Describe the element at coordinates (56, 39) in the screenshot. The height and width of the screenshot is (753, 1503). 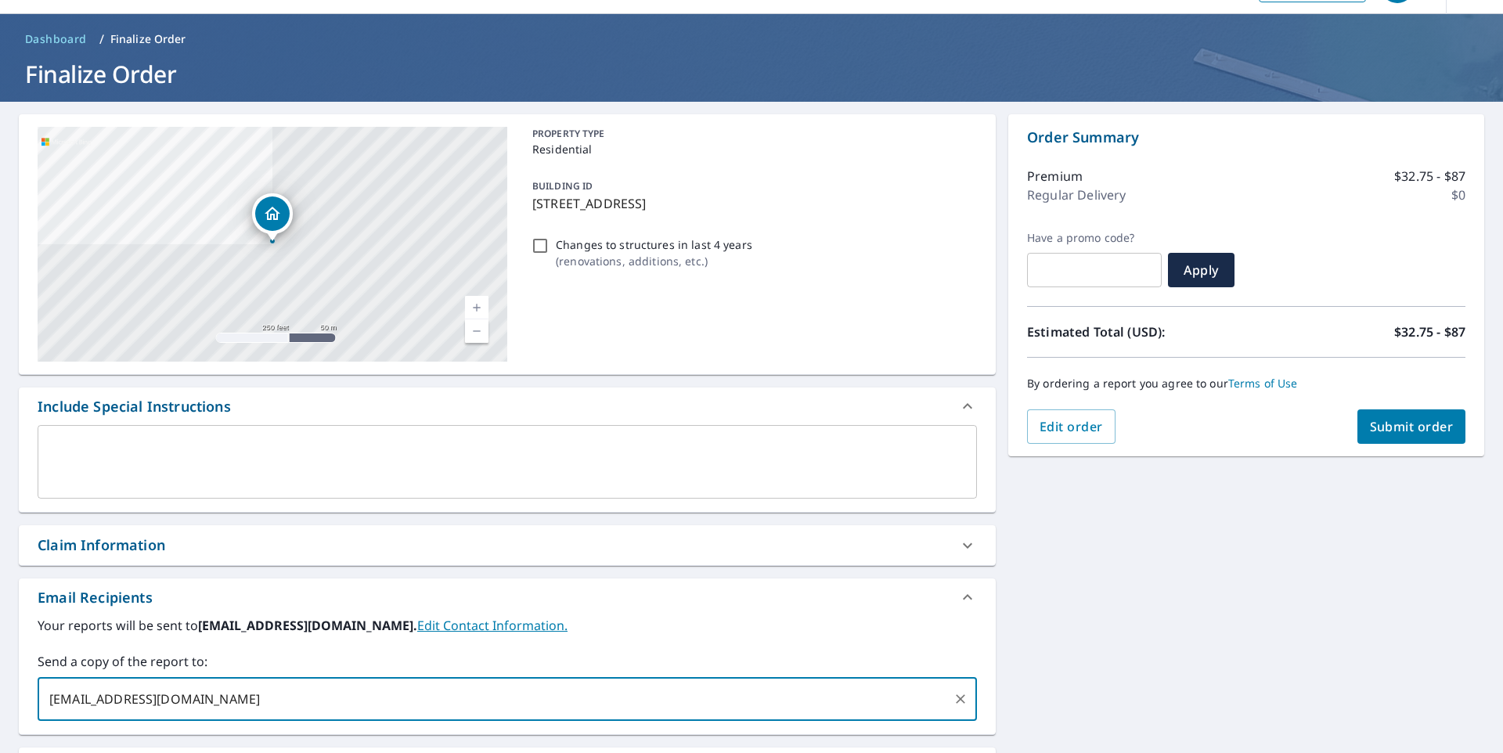
I see `span: Dashboard` at that location.